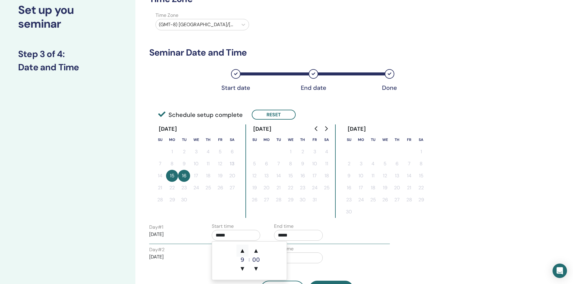 This screenshot has height=284, width=573. I want to click on button: 20, so click(232, 176).